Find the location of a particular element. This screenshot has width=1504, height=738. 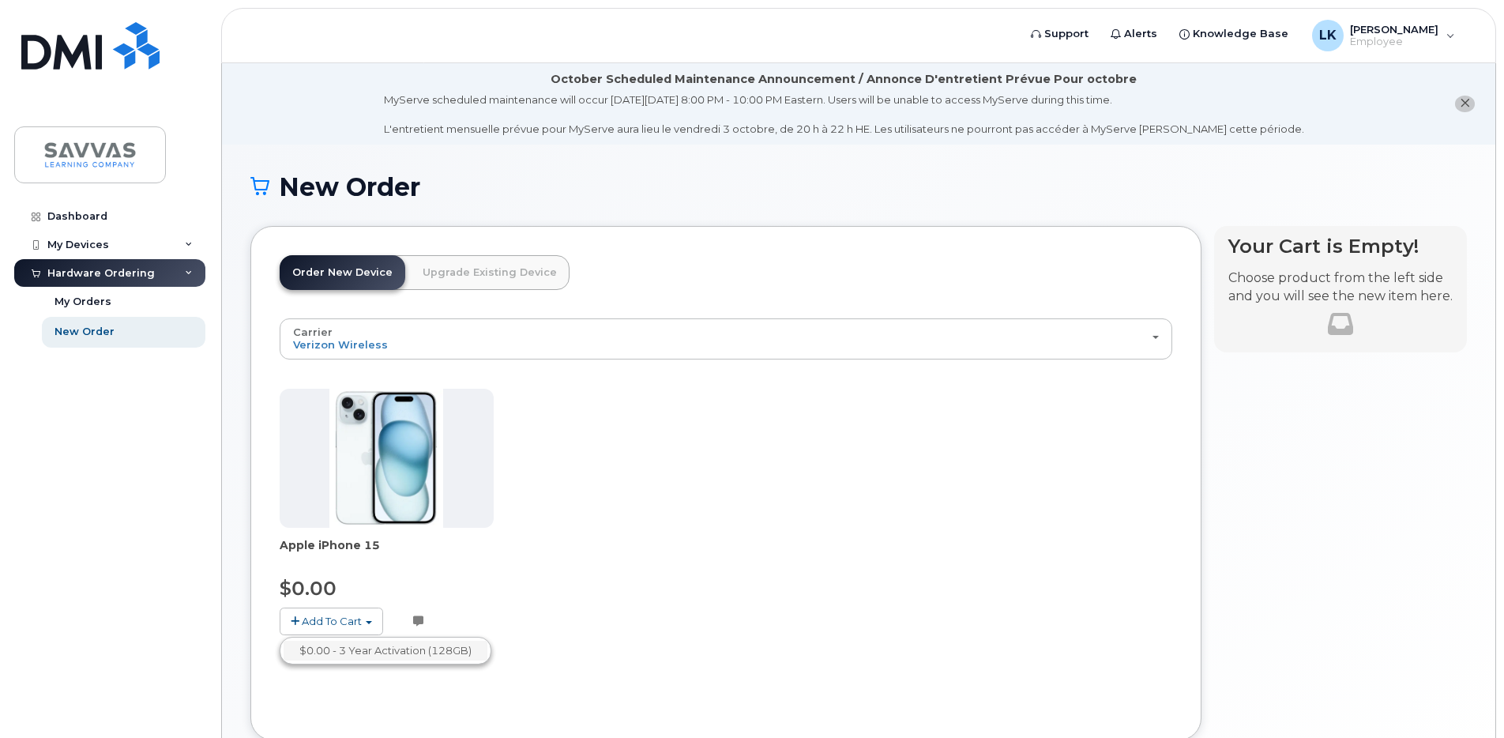

a: Order New Device is located at coordinates (342, 273).